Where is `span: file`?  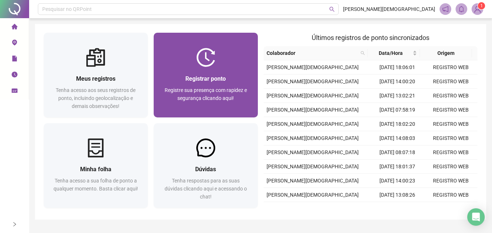 span: file is located at coordinates (15, 60).